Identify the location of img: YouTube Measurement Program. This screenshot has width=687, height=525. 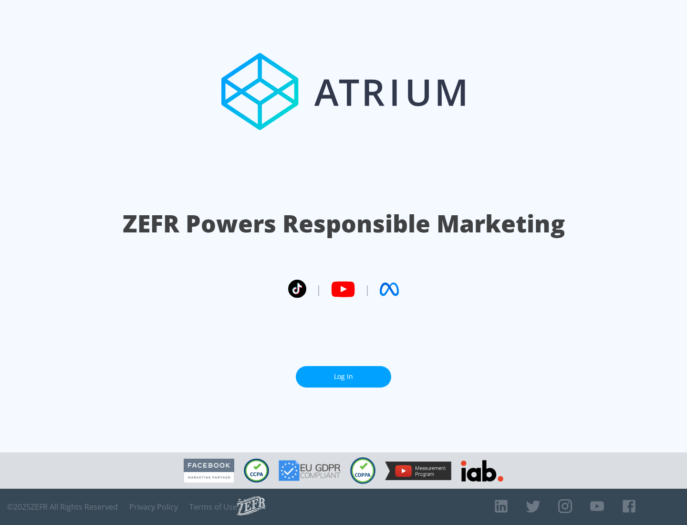
(418, 471).